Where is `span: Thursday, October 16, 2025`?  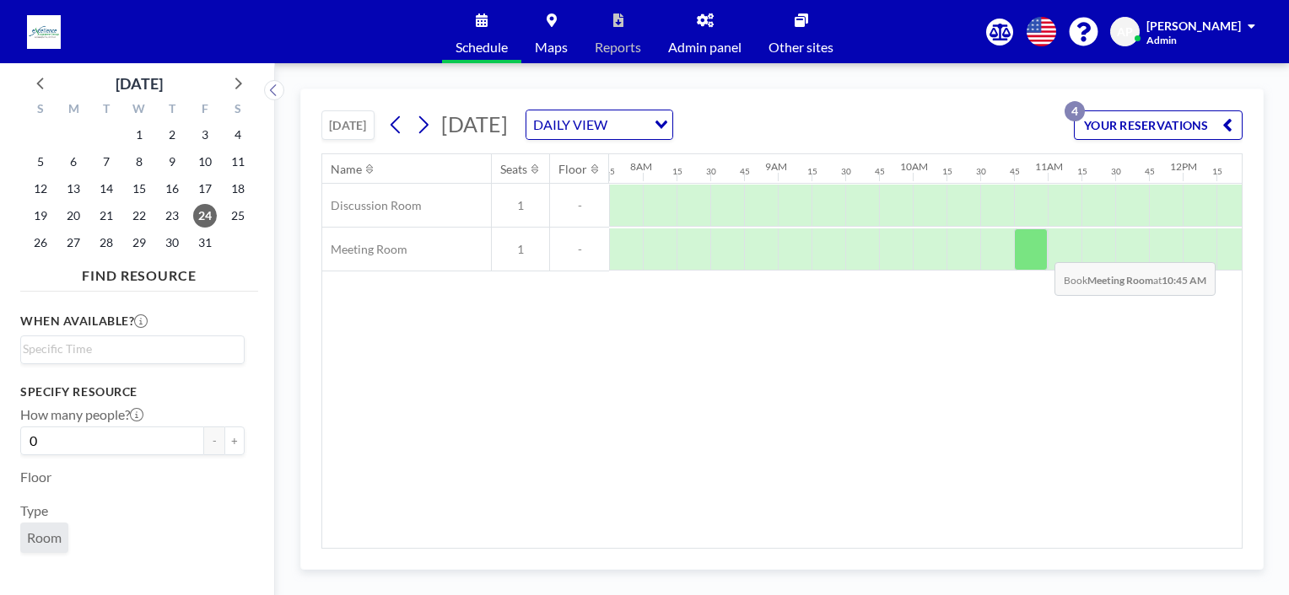
span: Thursday, October 16, 2025 is located at coordinates (172, 189).